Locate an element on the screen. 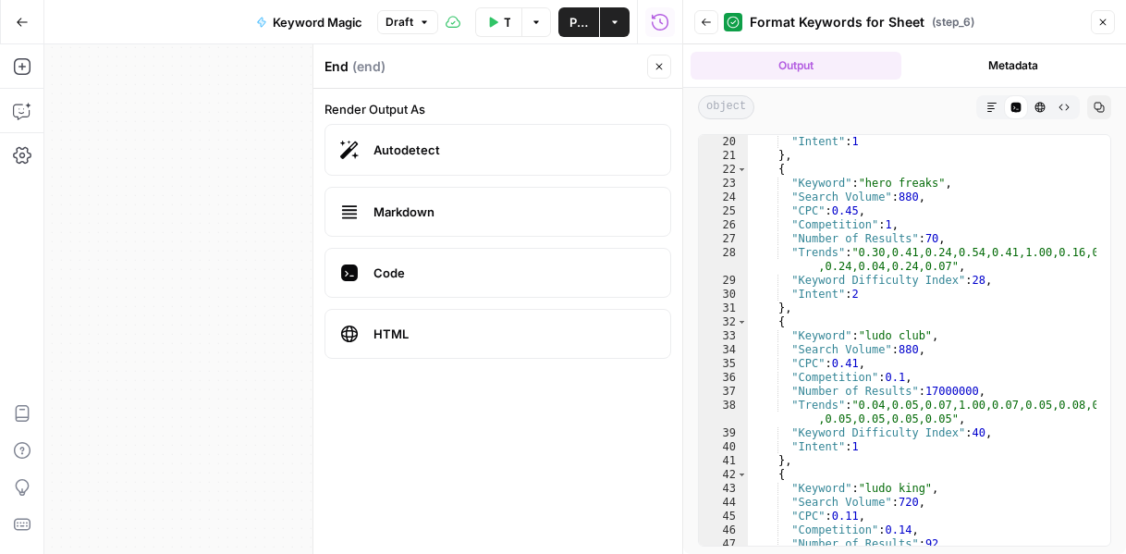 This screenshot has height=554, width=1126. div: 44 is located at coordinates (723, 502).